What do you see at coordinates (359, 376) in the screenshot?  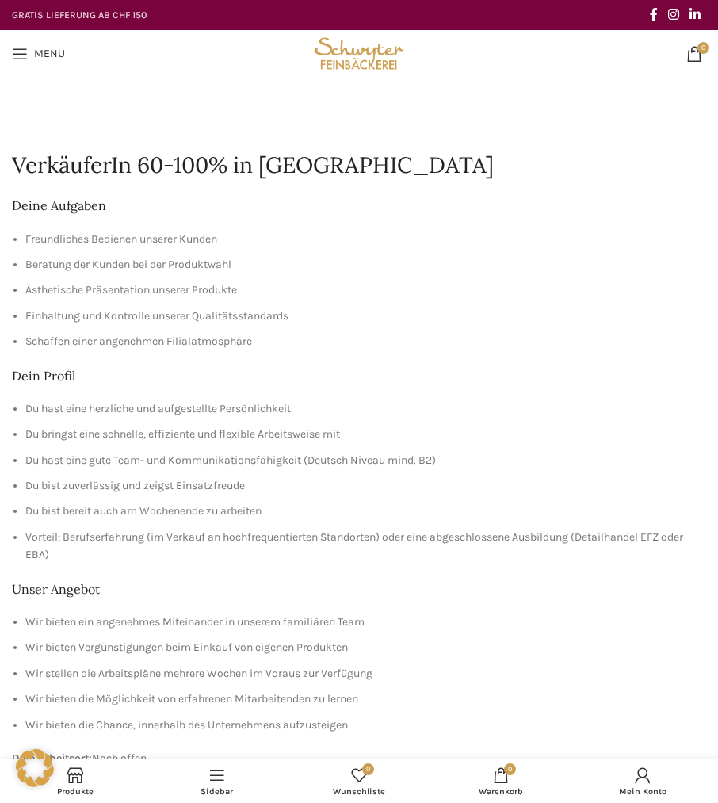 I see `h2: Dein Profil` at bounding box center [359, 376].